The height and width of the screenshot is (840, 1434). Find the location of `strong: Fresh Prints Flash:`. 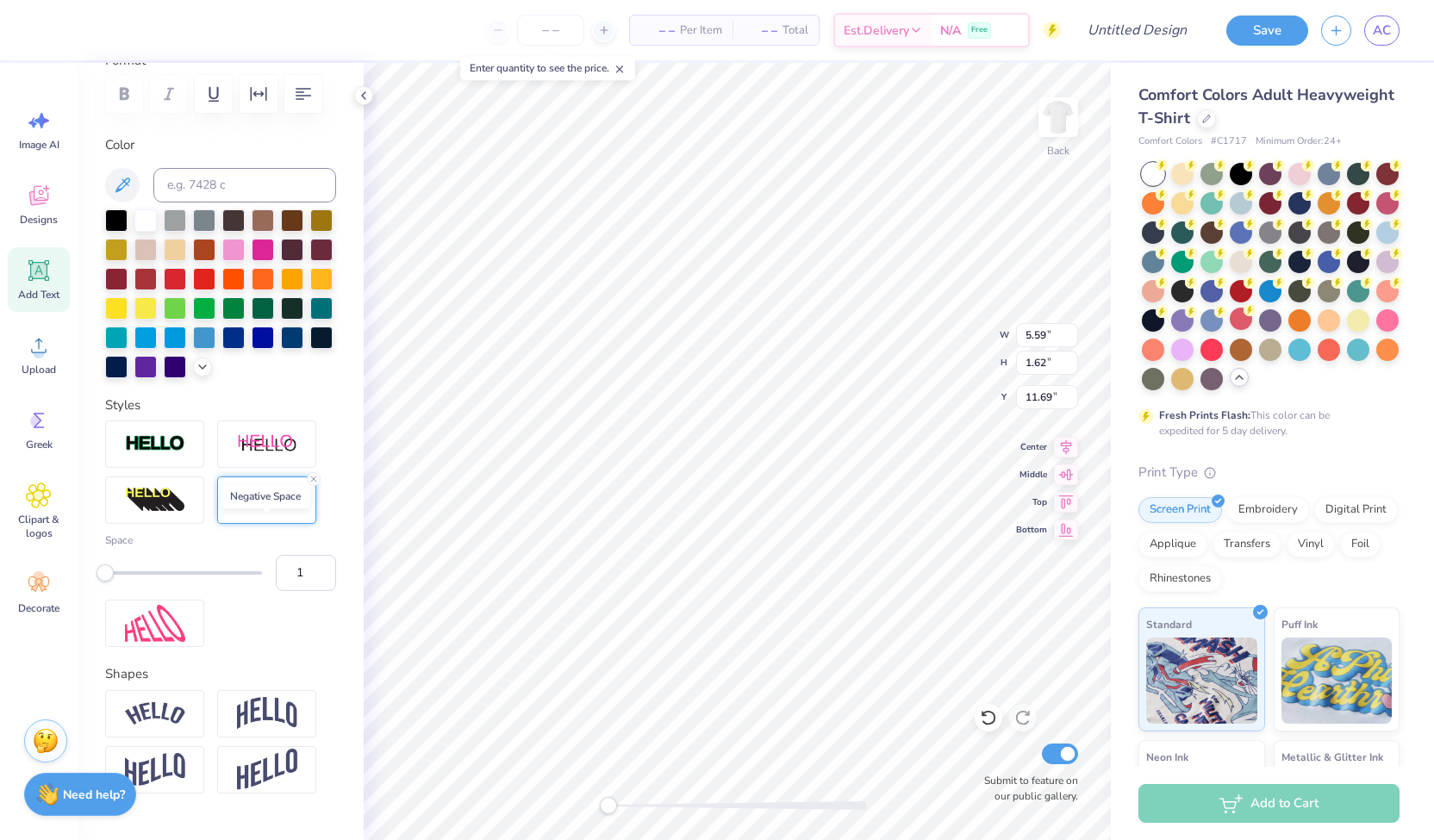

strong: Fresh Prints Flash: is located at coordinates (1205, 416).